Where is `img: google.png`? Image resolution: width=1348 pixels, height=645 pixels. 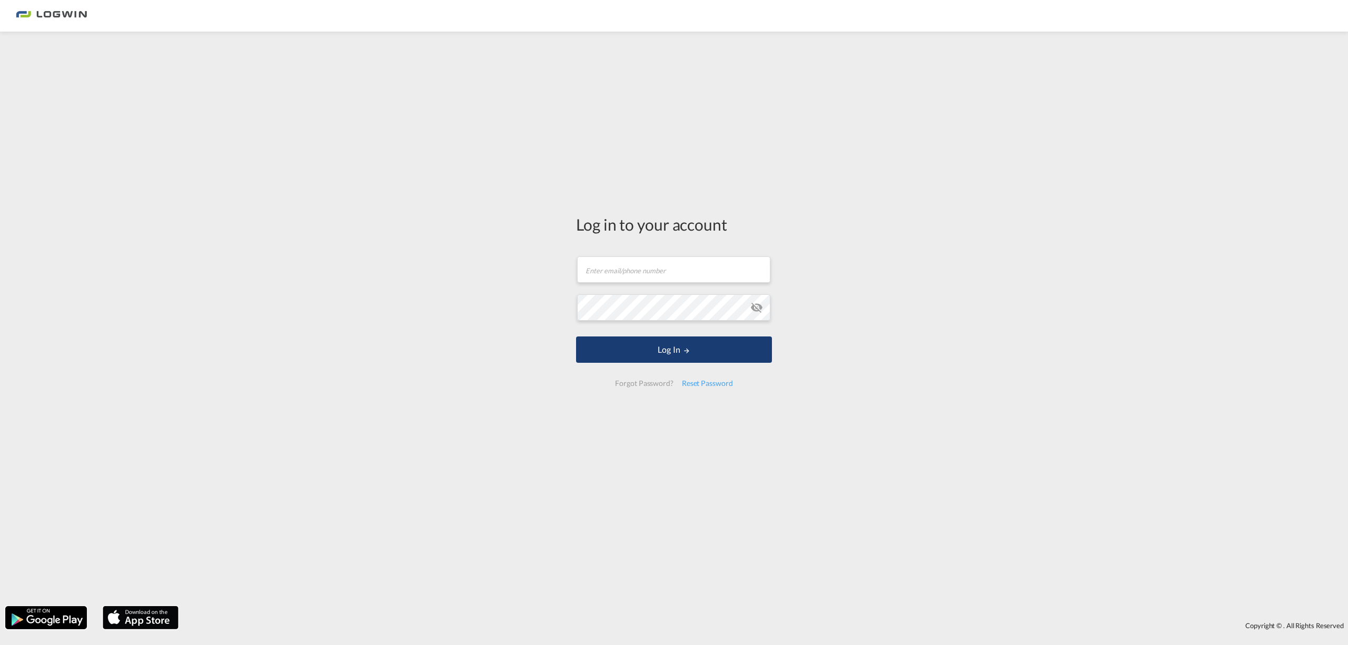
img: google.png is located at coordinates (46, 618).